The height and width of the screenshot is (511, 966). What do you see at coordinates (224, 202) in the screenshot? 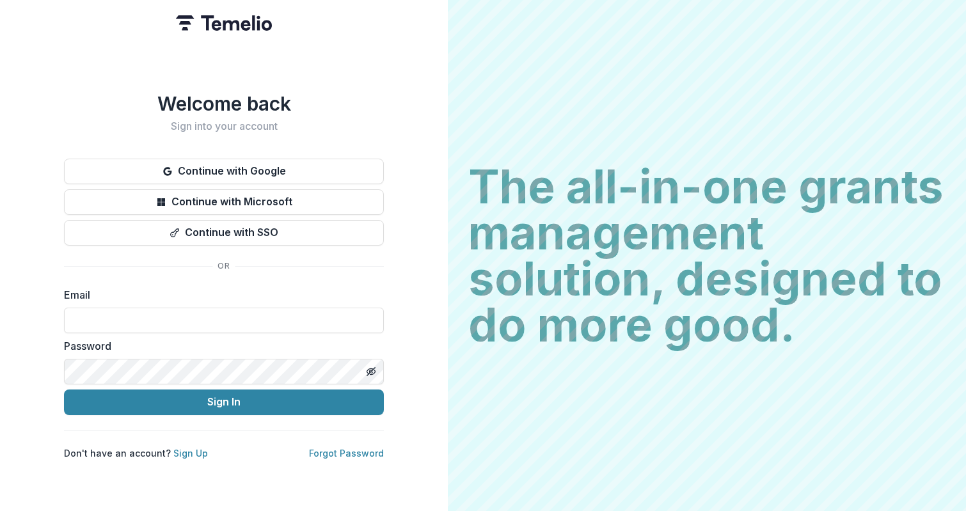
I see `button: Continue with Microsoft` at bounding box center [224, 202].